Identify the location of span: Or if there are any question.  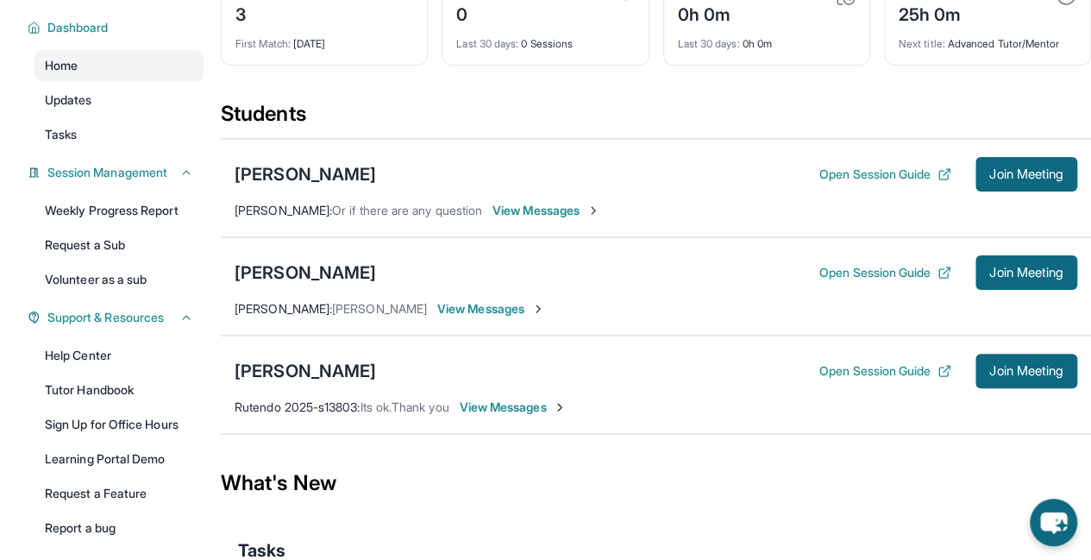
(407, 210).